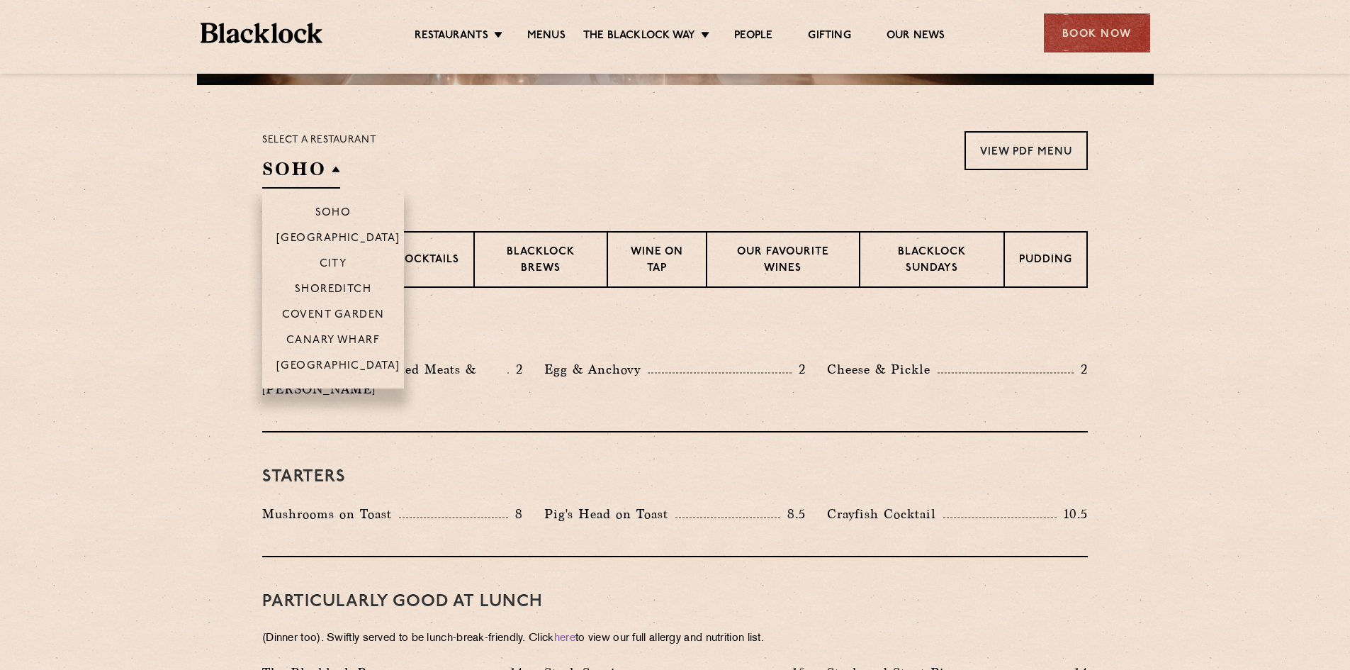 The width and height of the screenshot is (1350, 670). I want to click on p: Pudding, so click(1046, 261).